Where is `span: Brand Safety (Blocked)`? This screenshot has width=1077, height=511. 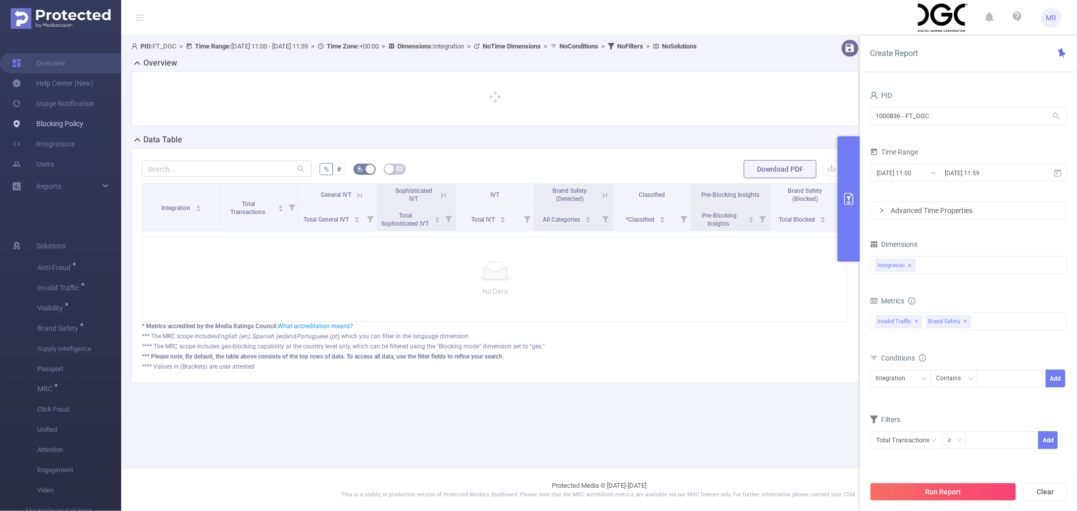
span: Brand Safety (Blocked) is located at coordinates (806, 195).